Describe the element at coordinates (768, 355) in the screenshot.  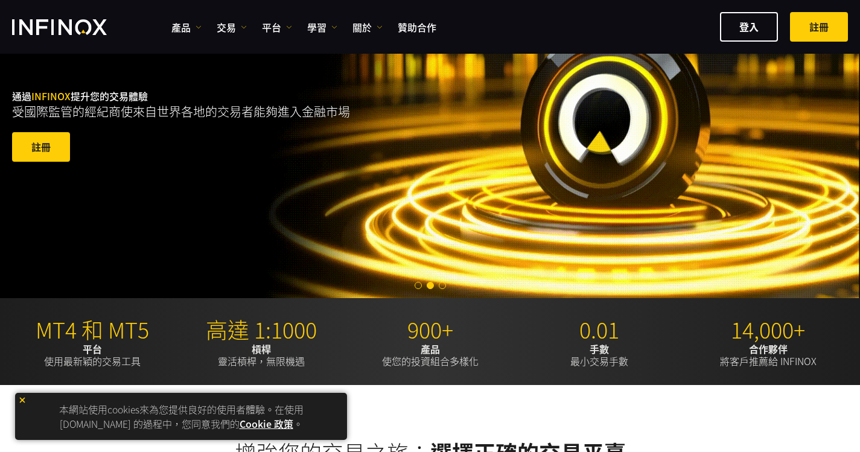
I see `p: 將客戶推薦給 INFINOX` at that location.